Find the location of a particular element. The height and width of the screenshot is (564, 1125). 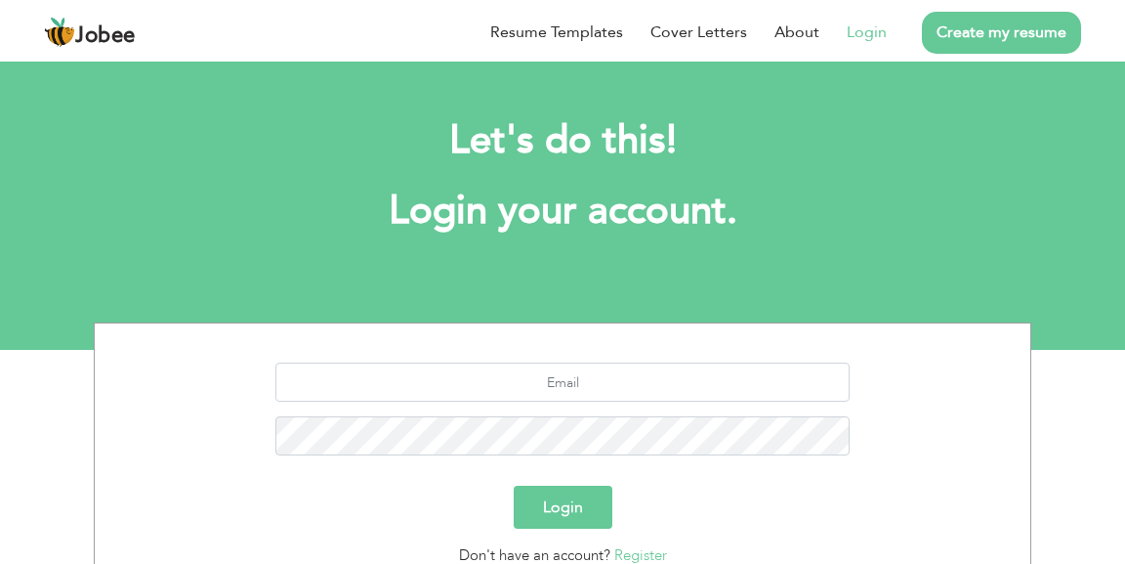

h1: Login your account. is located at coordinates (563, 211).